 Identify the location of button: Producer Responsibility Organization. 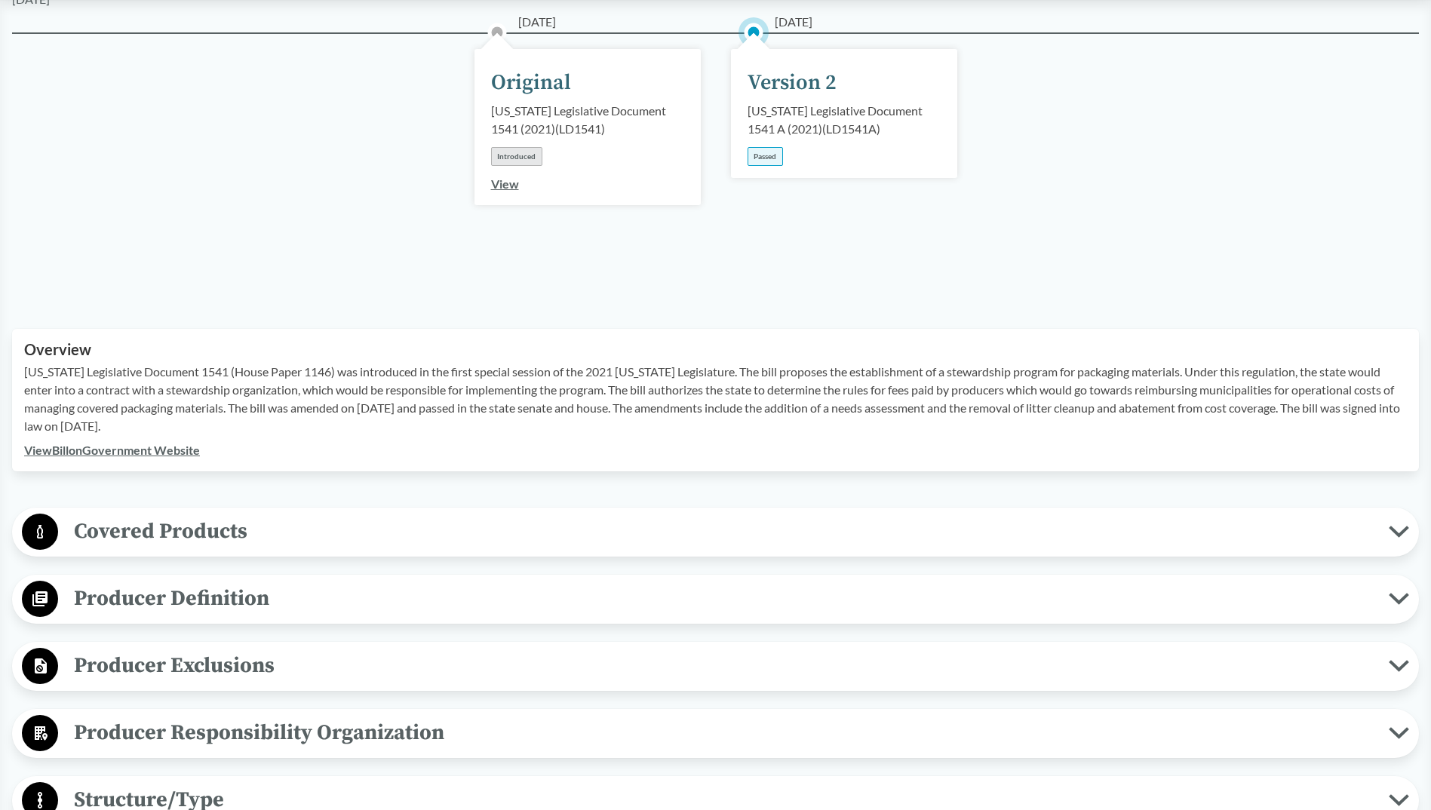
(715, 733).